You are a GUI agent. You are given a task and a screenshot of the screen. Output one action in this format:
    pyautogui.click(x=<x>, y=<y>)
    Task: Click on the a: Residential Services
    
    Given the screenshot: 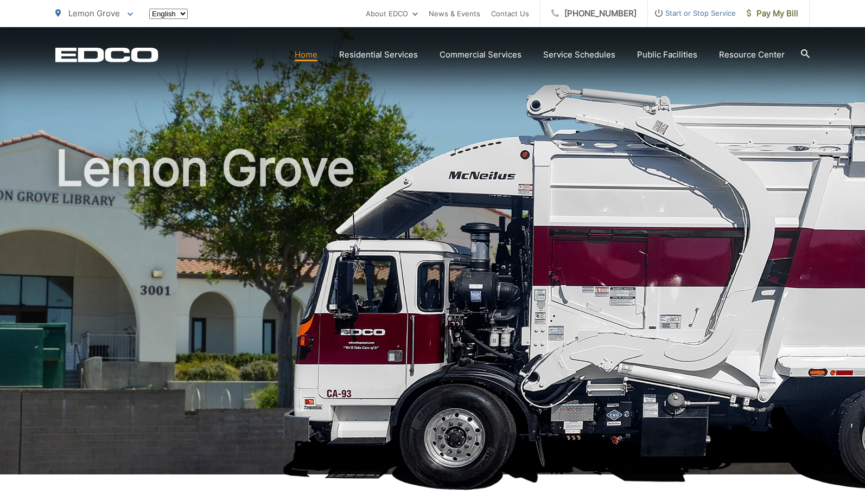 What is the action you would take?
    pyautogui.click(x=378, y=55)
    